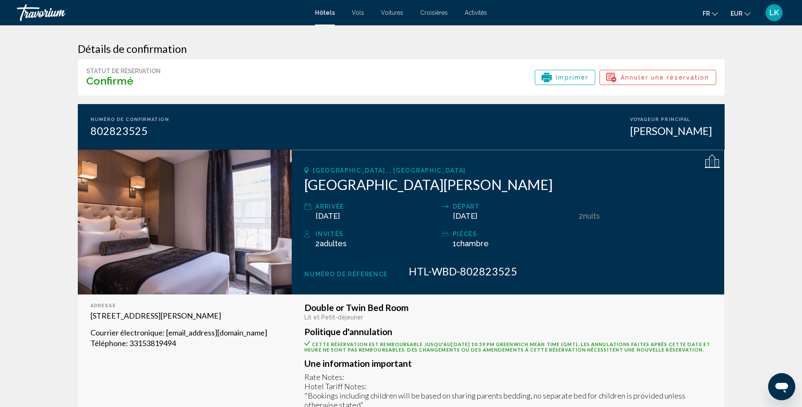 This screenshot has height=407, width=802. I want to click on a: Vols, so click(358, 13).